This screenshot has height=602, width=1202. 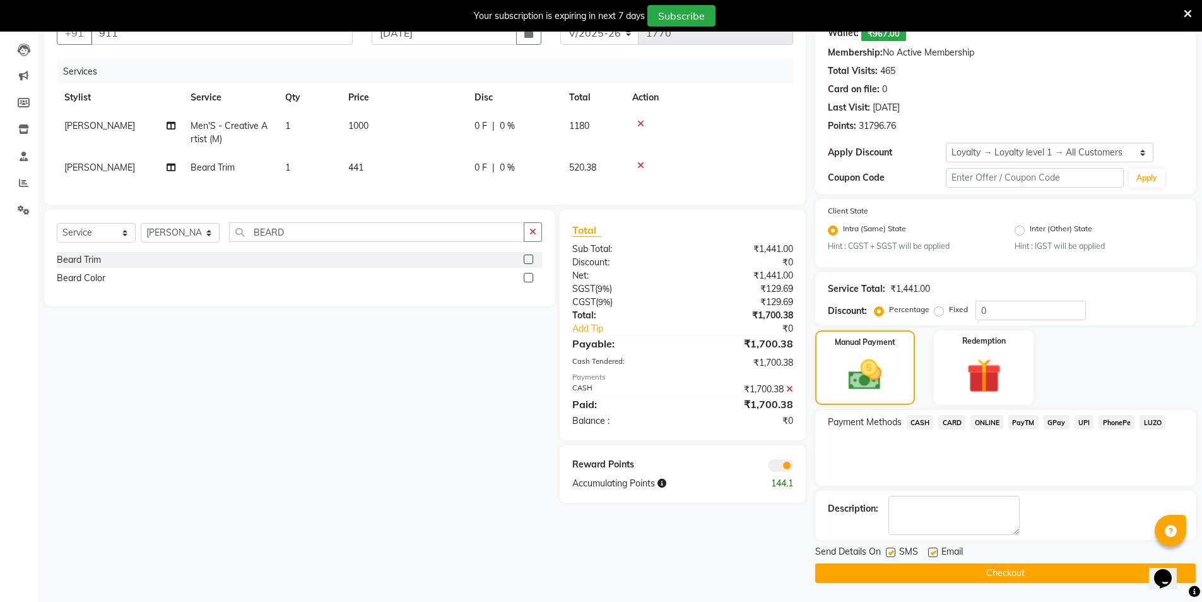 What do you see at coordinates (853, 508) in the screenshot?
I see `div: Description:` at bounding box center [853, 508].